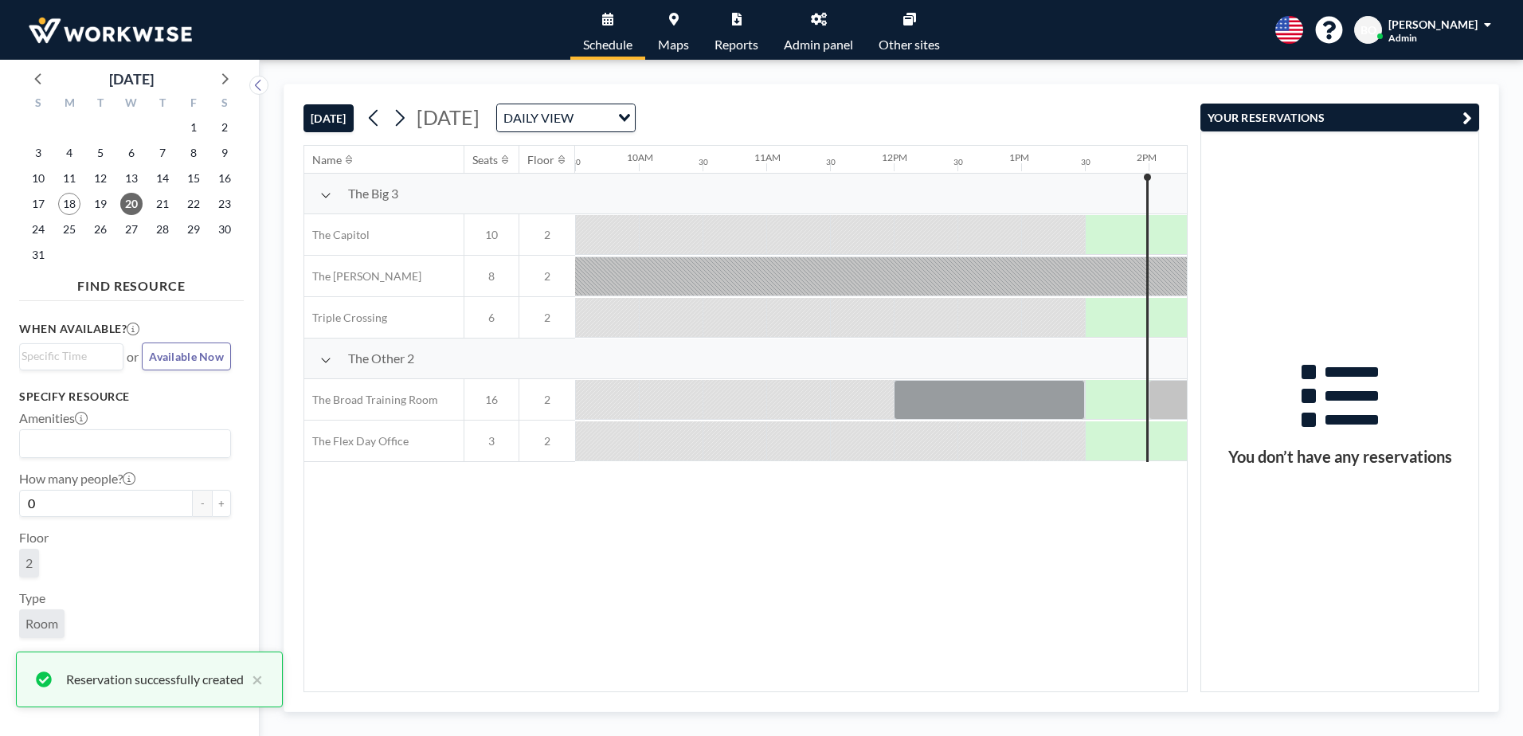  Describe the element at coordinates (225, 153) in the screenshot. I see `span: Saturday, August 9, 2025` at that location.